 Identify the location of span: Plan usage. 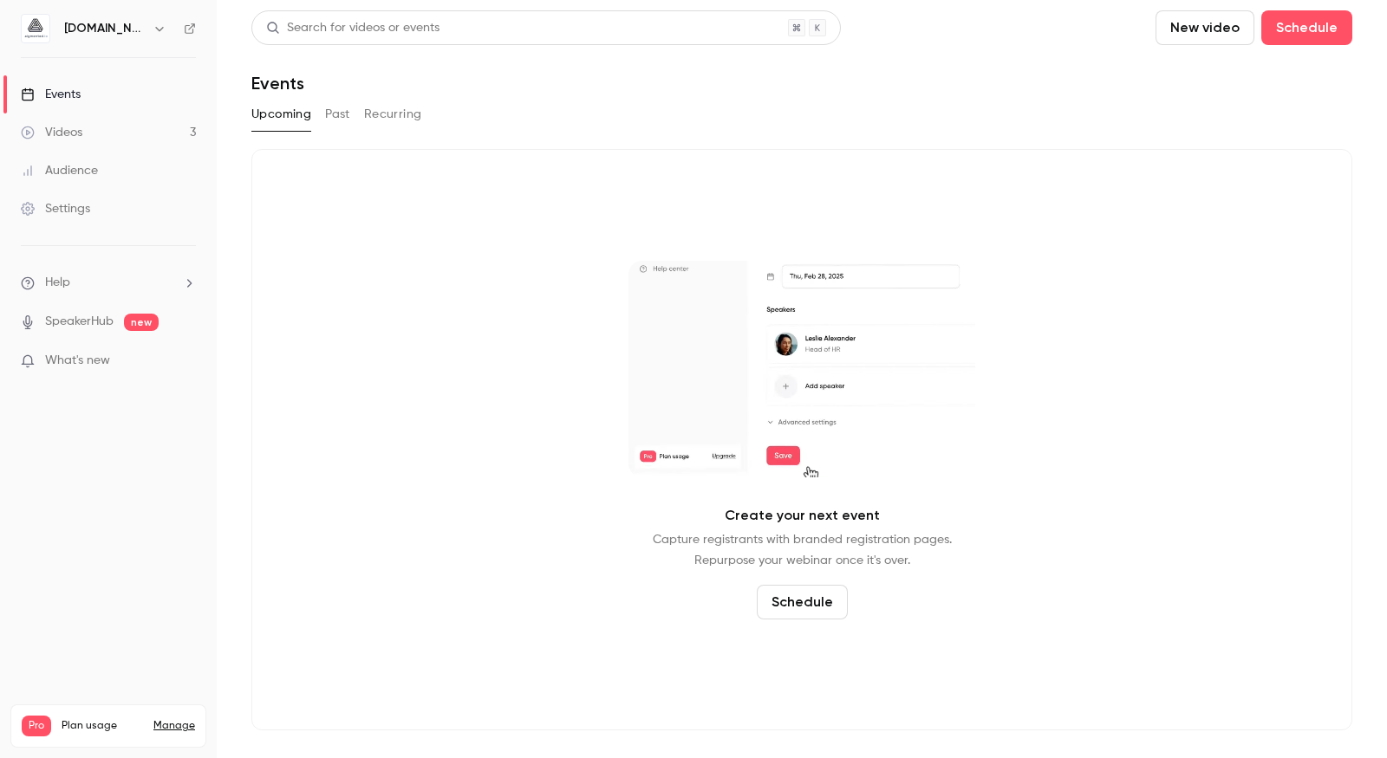
(102, 726).